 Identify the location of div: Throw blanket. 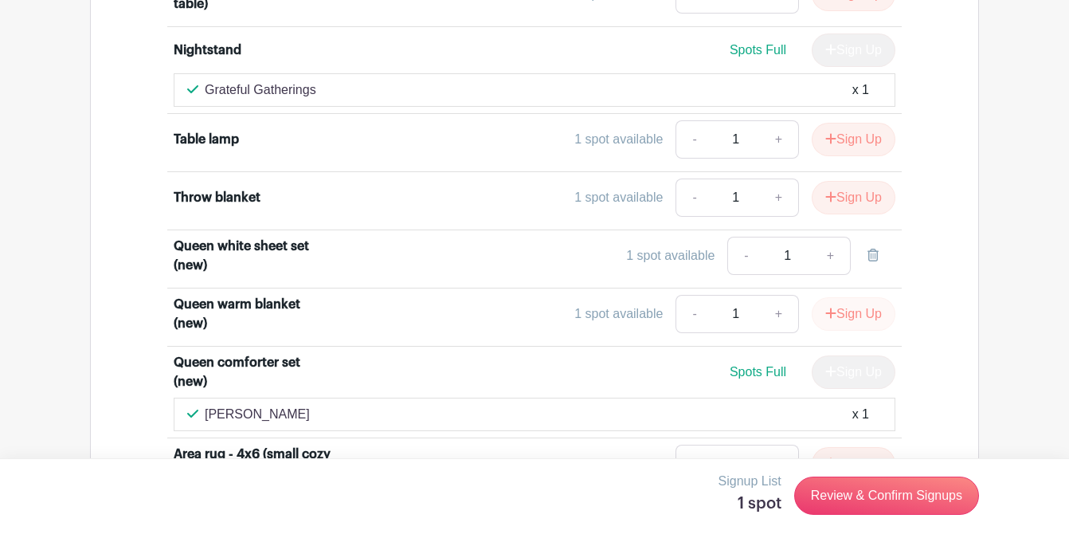
(217, 198).